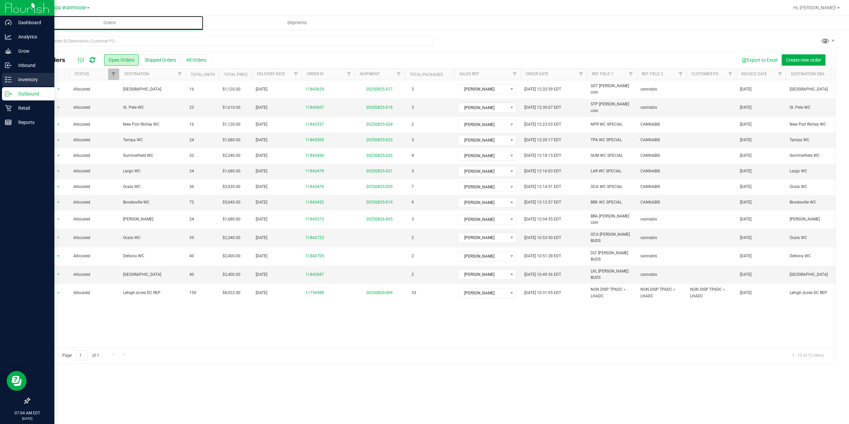 The width and height of the screenshot is (849, 424). I want to click on p: Reports, so click(31, 122).